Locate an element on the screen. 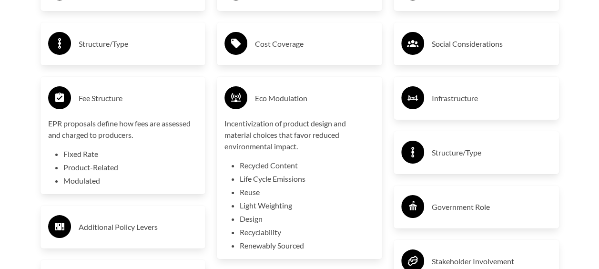 The height and width of the screenshot is (269, 599). h3: Cost Coverage is located at coordinates (315, 44).